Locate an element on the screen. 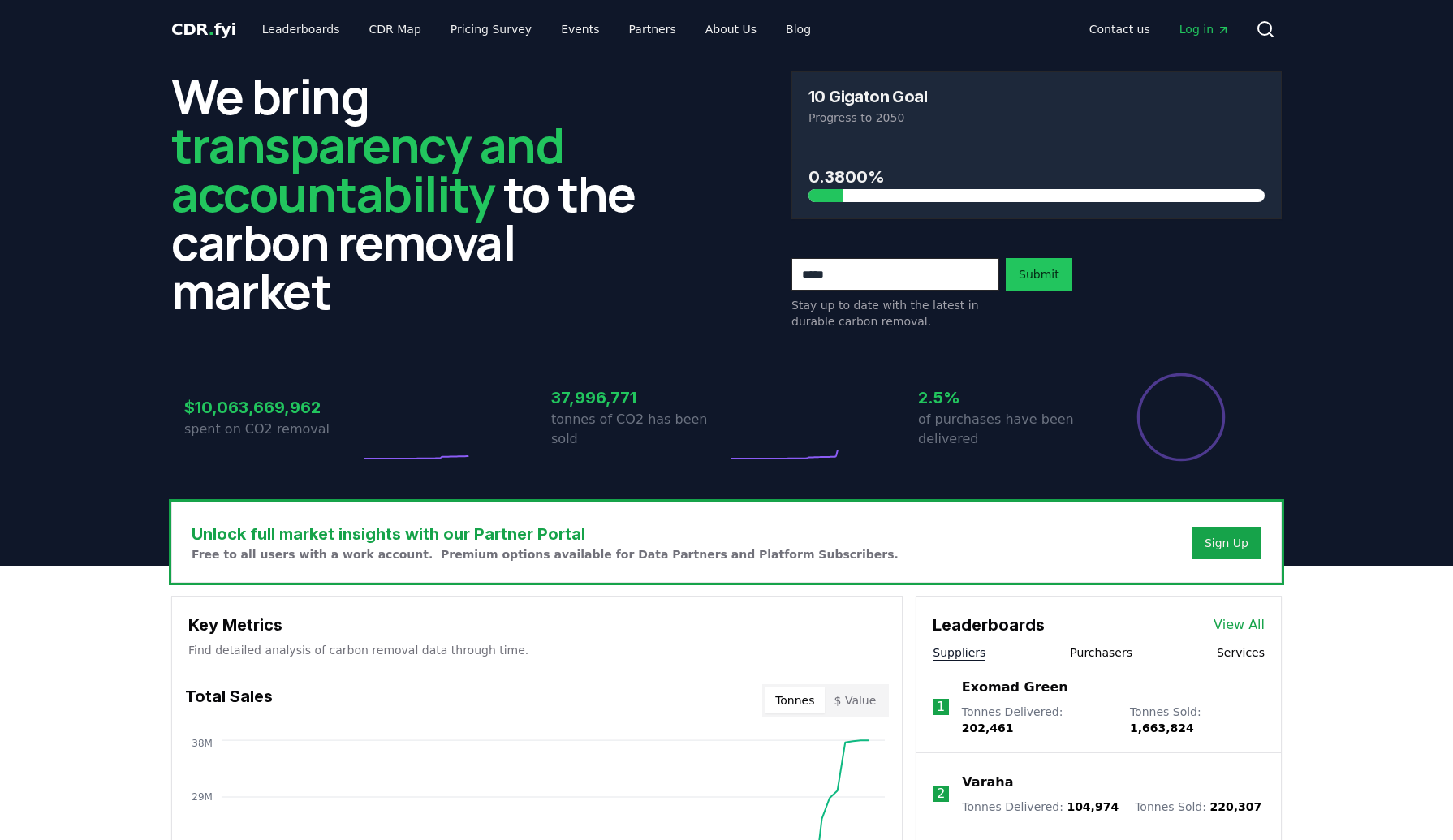 Image resolution: width=1453 pixels, height=840 pixels. p: tonnes of CO2 has been sold is located at coordinates (639, 430).